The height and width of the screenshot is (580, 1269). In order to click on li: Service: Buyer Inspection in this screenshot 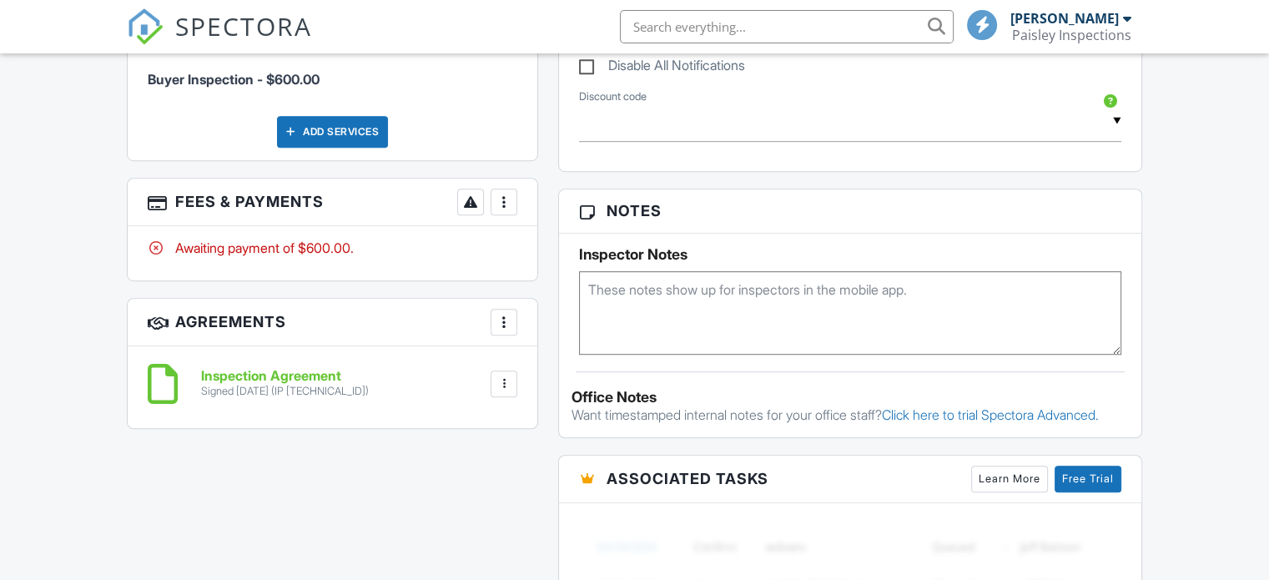, I will do `click(332, 71)`.